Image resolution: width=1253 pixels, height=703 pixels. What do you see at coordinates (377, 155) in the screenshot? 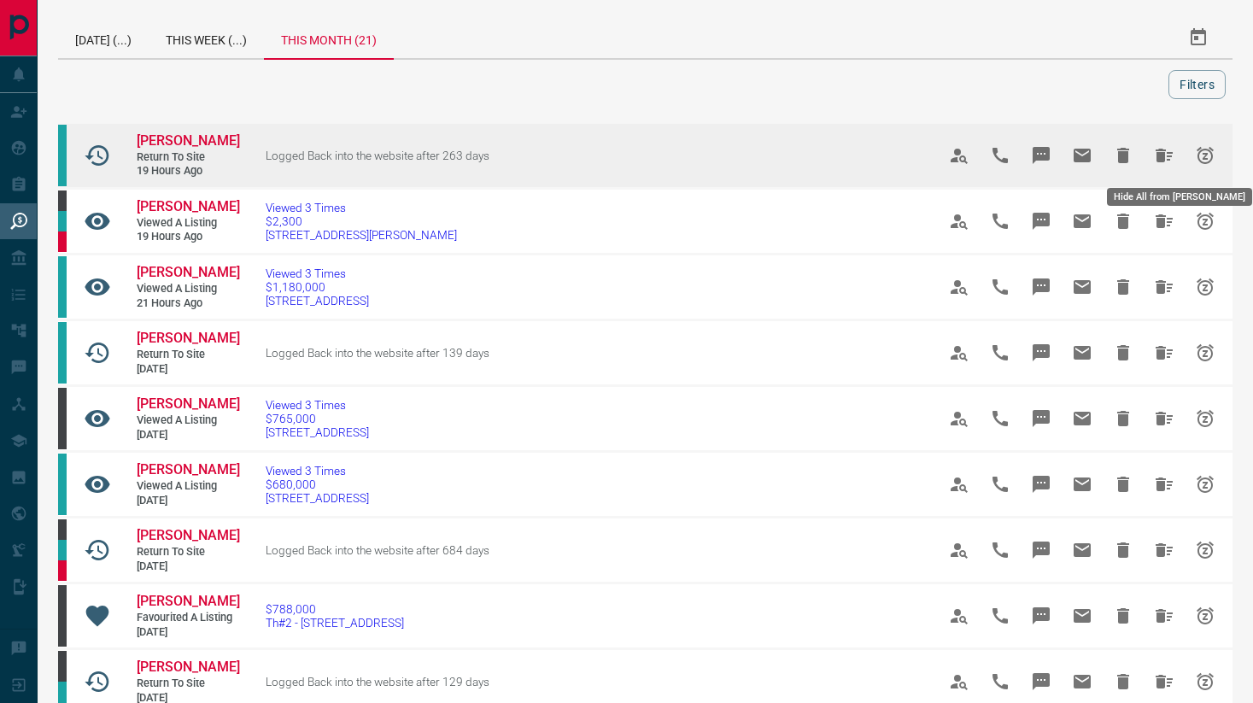
I see `span: Logged Back into the website after 263 days` at bounding box center [377, 155].